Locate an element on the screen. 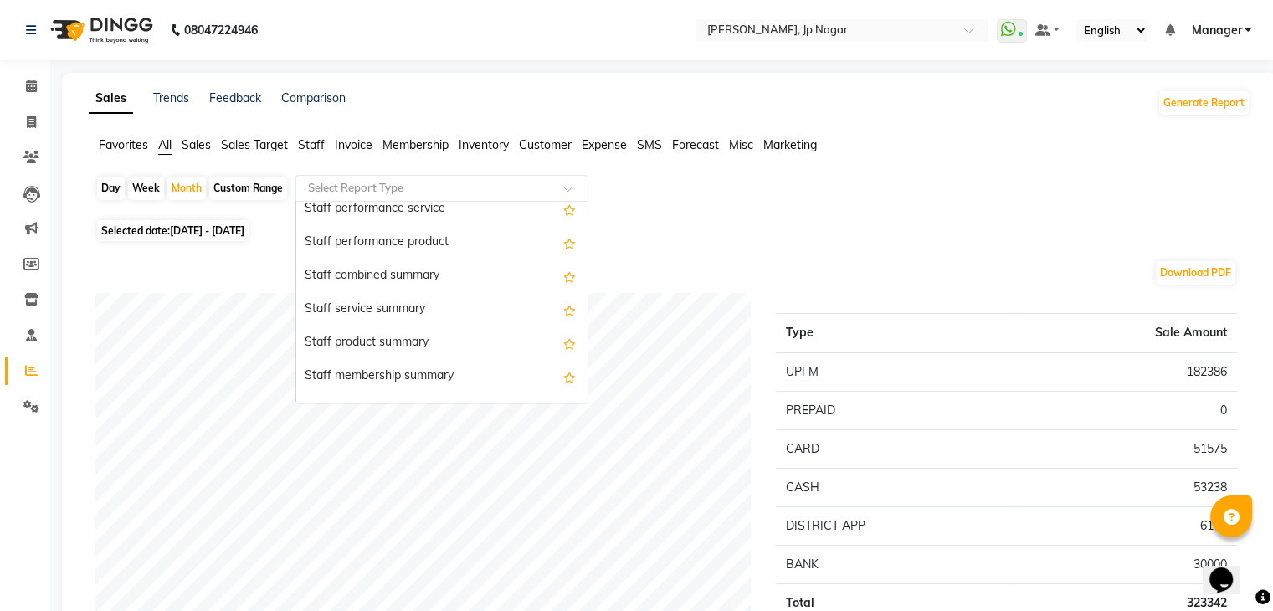 Image resolution: width=1273 pixels, height=611 pixels. a: Comparison is located at coordinates (313, 98).